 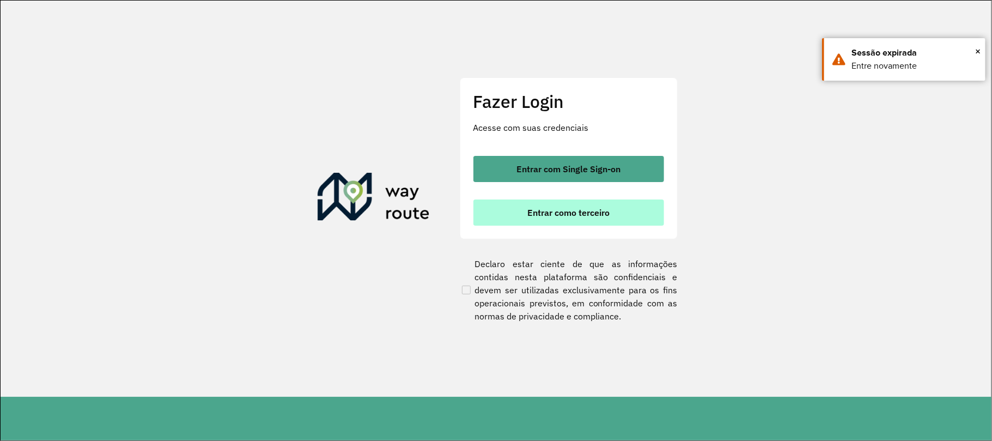 I want to click on span: Entrar com Single Sign-on, so click(x=568, y=169).